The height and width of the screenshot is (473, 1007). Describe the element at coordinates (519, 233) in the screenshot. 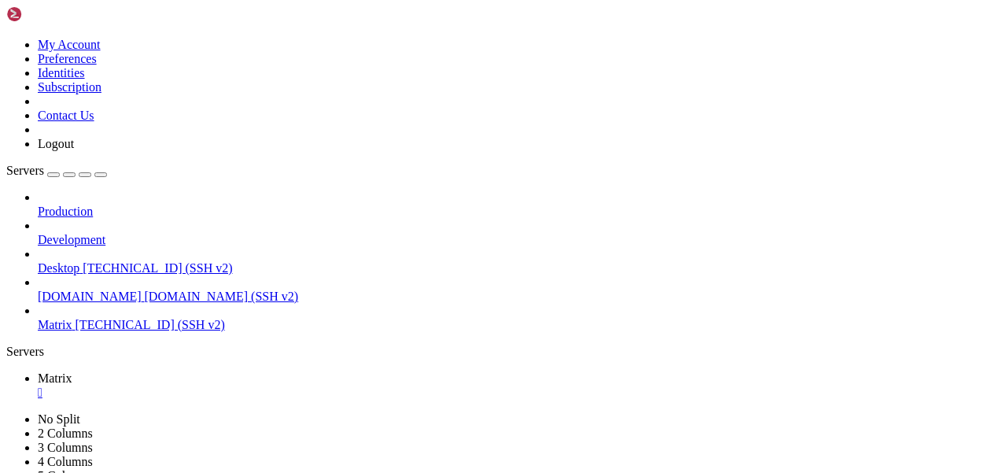

I see `li: Development` at that location.